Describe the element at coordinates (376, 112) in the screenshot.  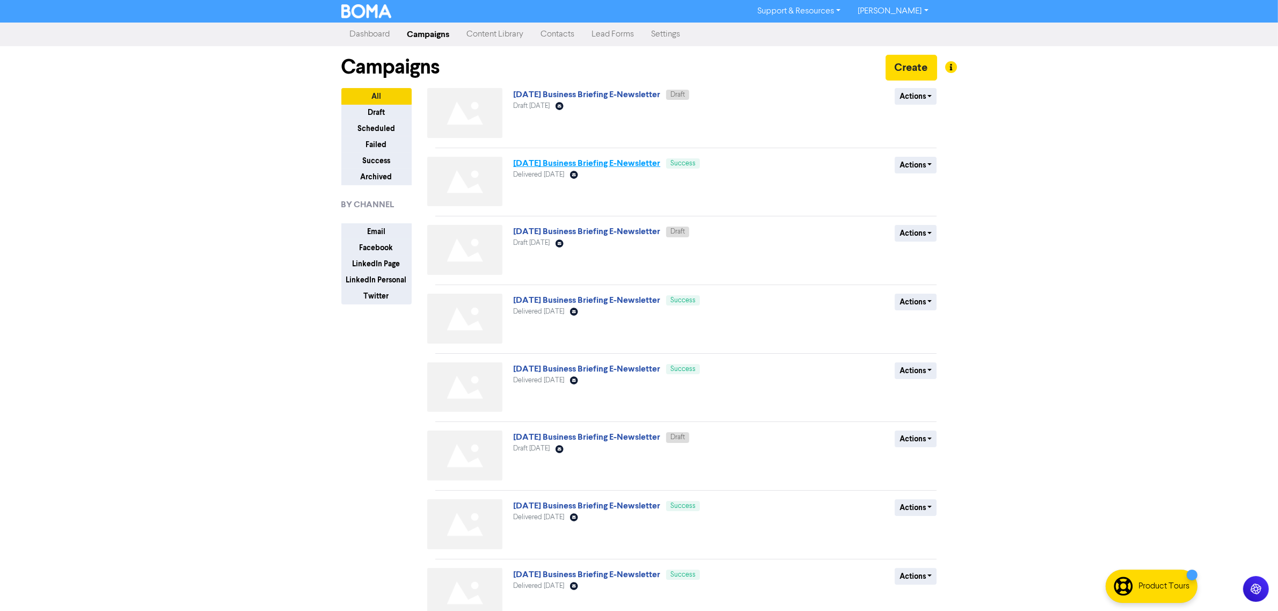
I see `button: Draft` at that location.